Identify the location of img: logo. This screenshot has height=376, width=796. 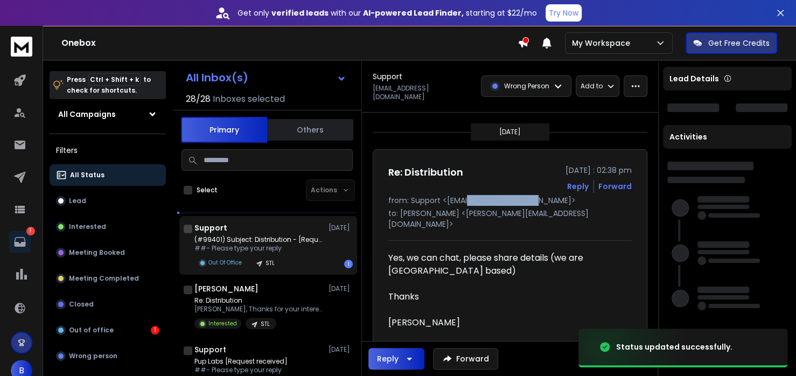
(22, 46).